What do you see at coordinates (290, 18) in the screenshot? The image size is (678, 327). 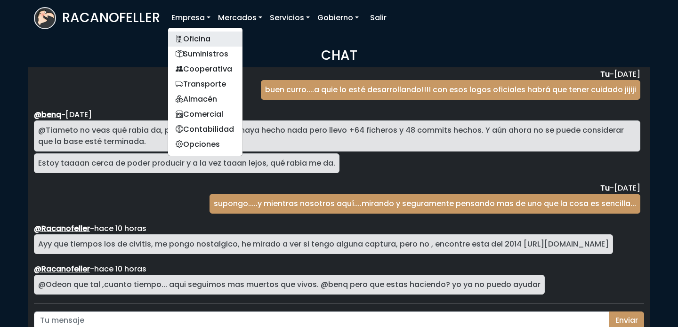 I see `a: Servicios` at bounding box center [290, 18].